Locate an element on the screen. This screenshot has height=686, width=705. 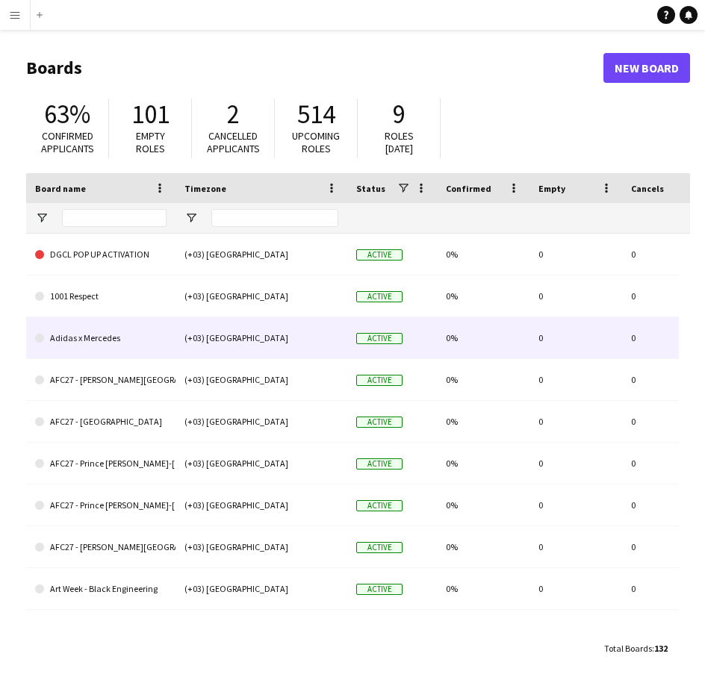
span: Cancelled applicants is located at coordinates (233, 142).